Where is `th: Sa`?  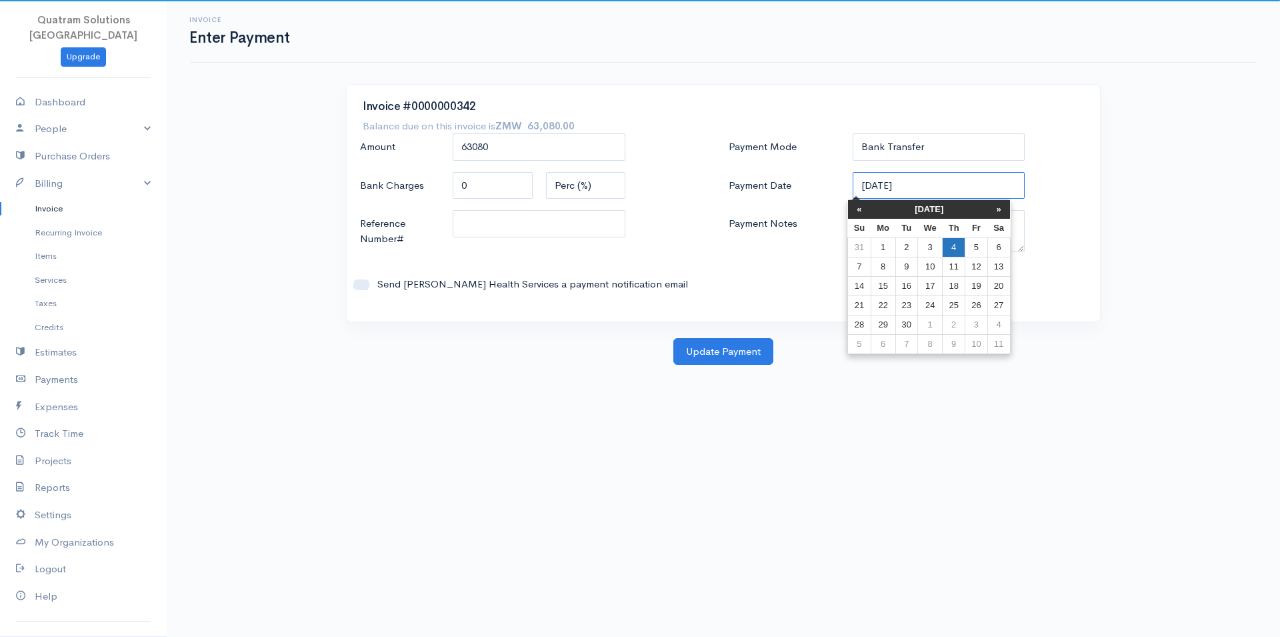
th: Sa is located at coordinates (999, 228).